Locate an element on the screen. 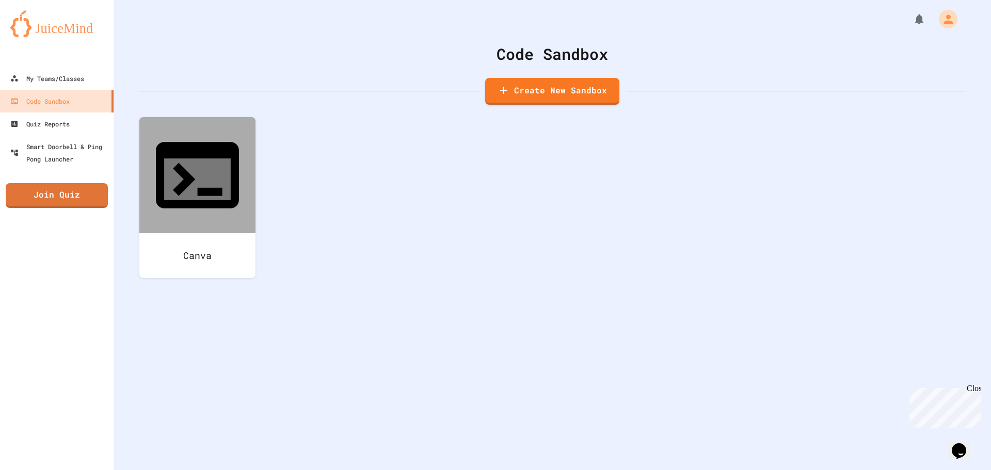 The height and width of the screenshot is (470, 991). div: My Notifications is located at coordinates (911, 19).